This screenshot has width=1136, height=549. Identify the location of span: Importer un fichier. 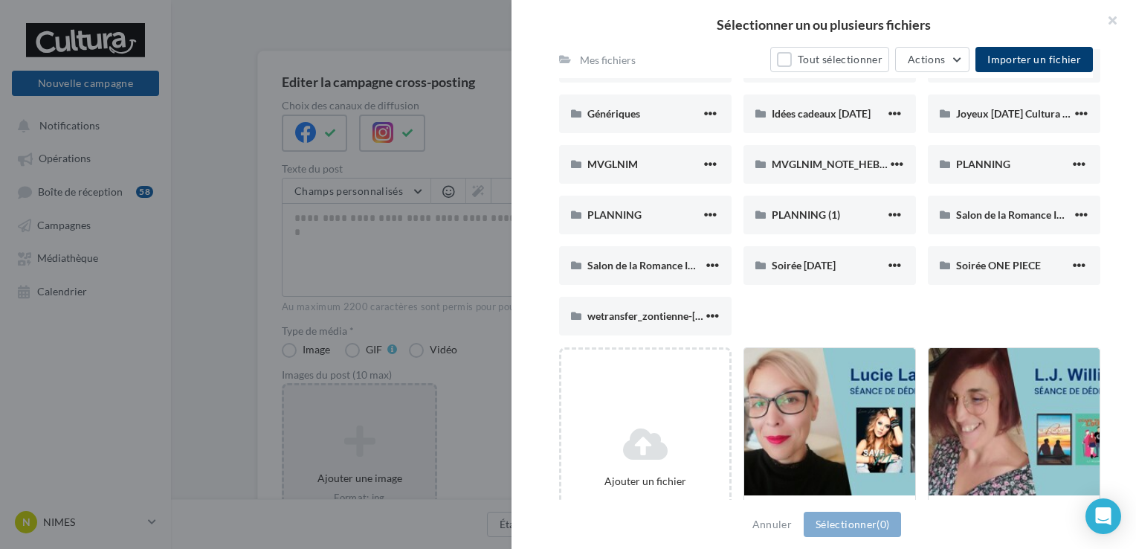
(1034, 59).